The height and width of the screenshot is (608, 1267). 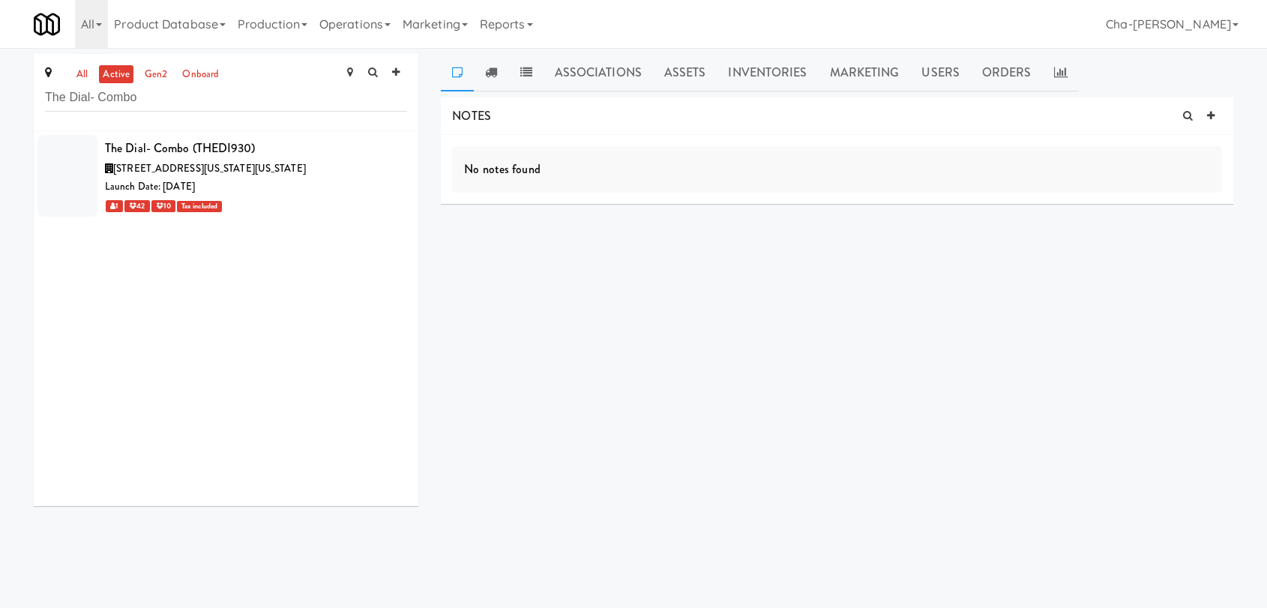 I want to click on a: all, so click(x=82, y=74).